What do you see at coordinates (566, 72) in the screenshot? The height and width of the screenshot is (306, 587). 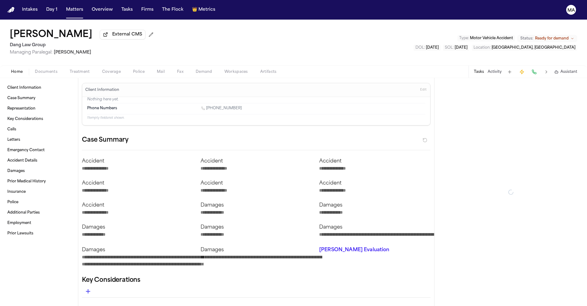 I see `button: Assistant` at bounding box center [566, 72].